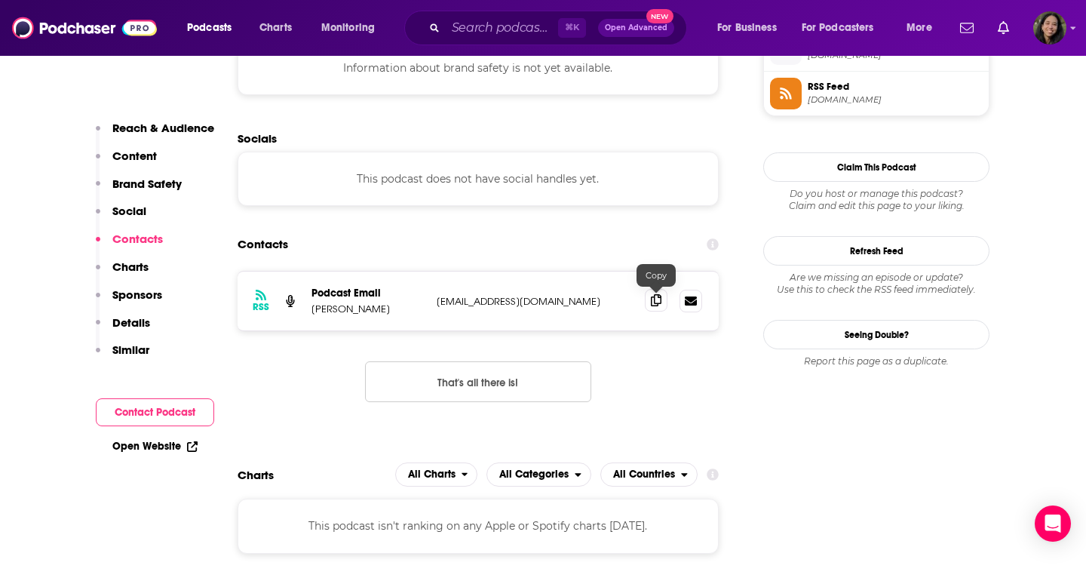 This screenshot has height=587, width=1086. What do you see at coordinates (502, 28) in the screenshot?
I see `input: Search podcasts, credits, & more...` at bounding box center [502, 28].